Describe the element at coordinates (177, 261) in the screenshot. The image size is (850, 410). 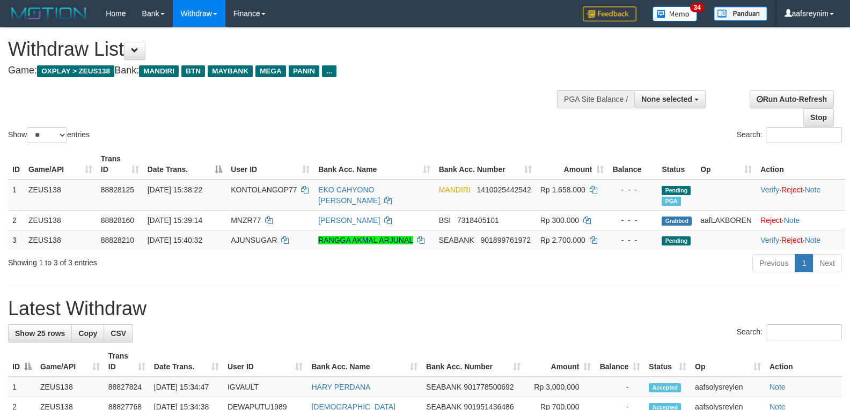
I see `div: Showing 1 to 3 of 3 entries` at that location.